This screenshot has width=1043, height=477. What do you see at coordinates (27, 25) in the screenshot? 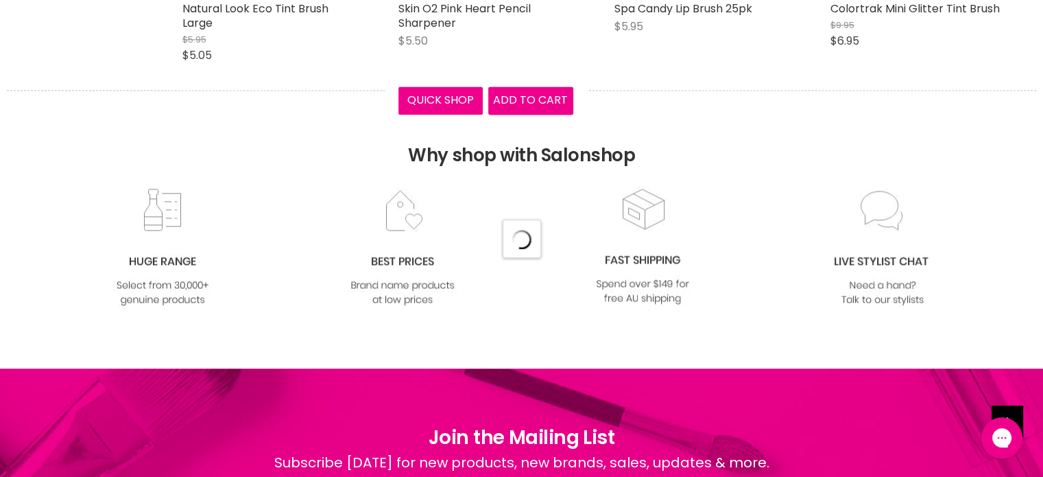
I see `button: Open gorgias live chat` at bounding box center [27, 25].